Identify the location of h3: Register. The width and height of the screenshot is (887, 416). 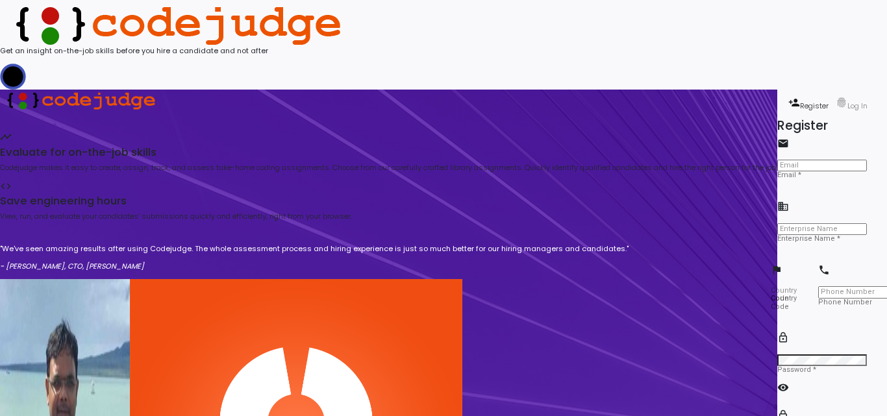
(832, 125).